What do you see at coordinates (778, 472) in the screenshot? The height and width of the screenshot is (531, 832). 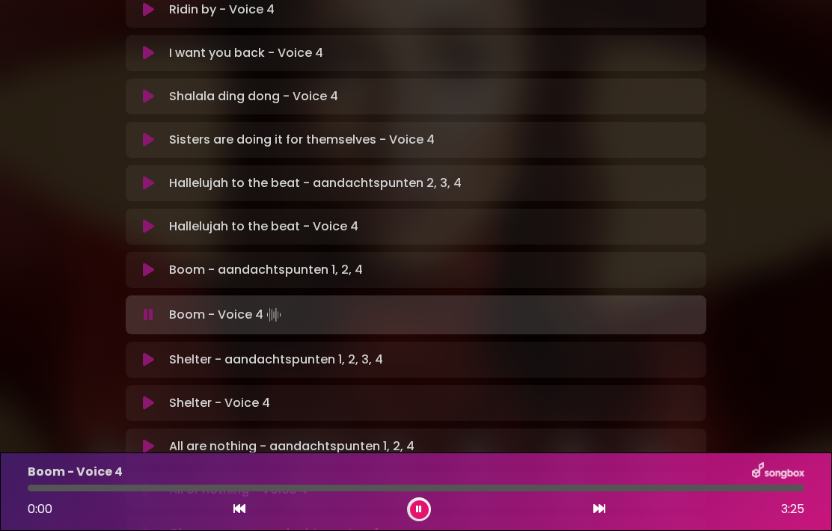 I see `img: songbox-logo-white.png` at bounding box center [778, 472].